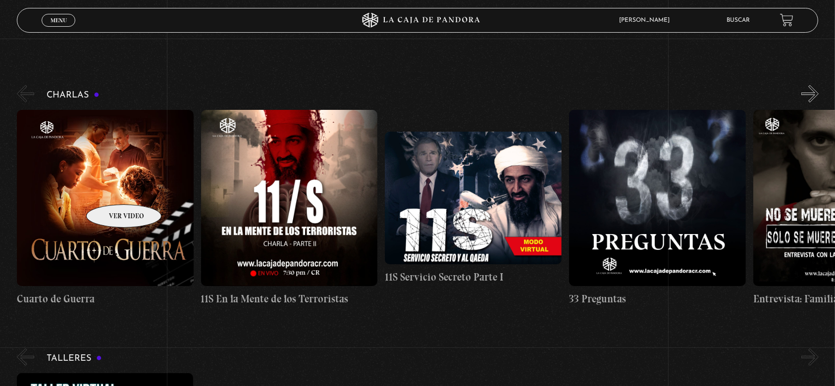  Describe the element at coordinates (58, 20) in the screenshot. I see `span: Menu` at that location.